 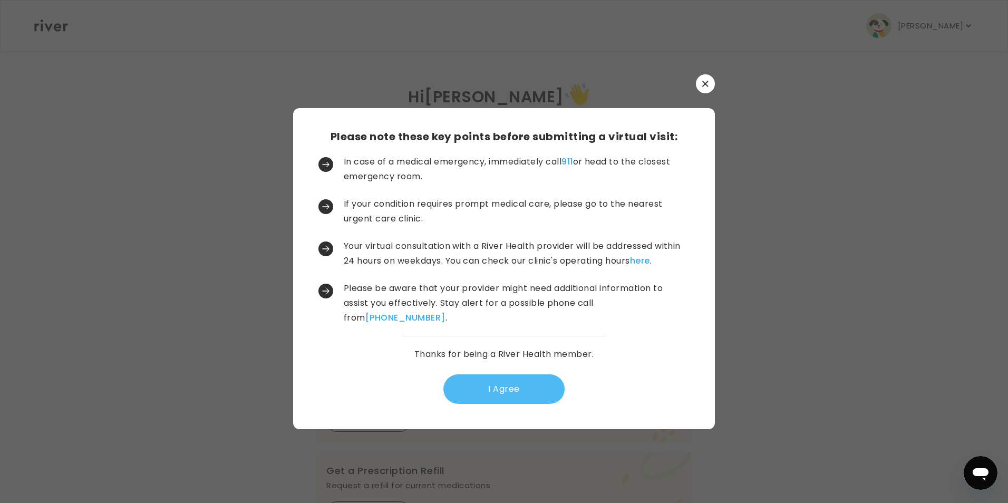 I want to click on h3: Please note these key points before submitting a virtual visit:, so click(x=504, y=137).